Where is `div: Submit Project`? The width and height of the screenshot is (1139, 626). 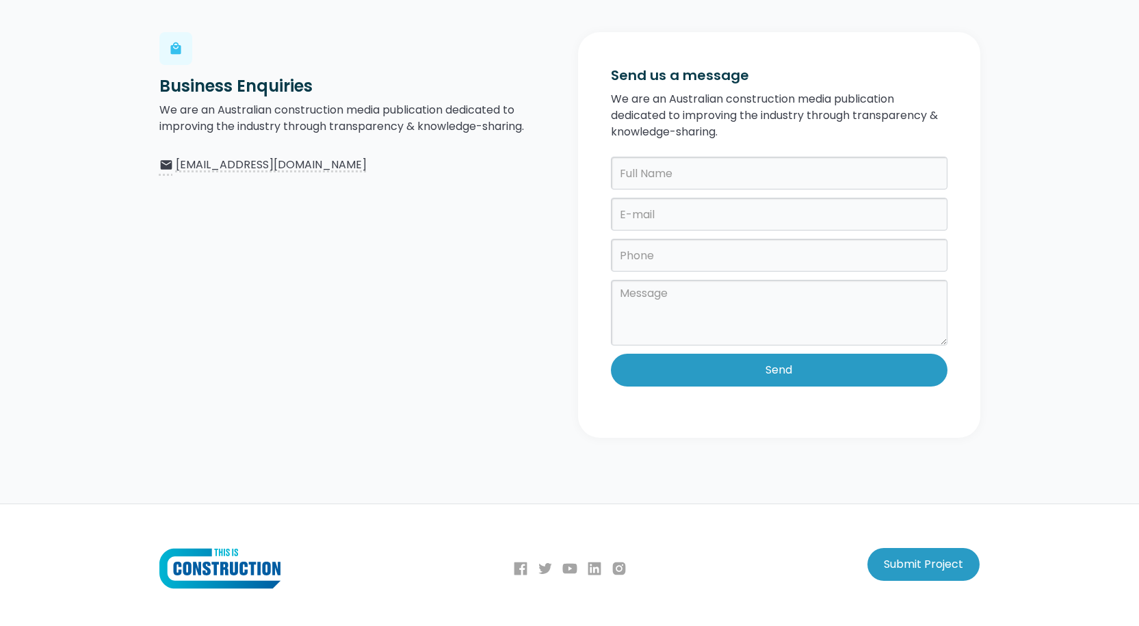
div: Submit Project is located at coordinates (923, 564).